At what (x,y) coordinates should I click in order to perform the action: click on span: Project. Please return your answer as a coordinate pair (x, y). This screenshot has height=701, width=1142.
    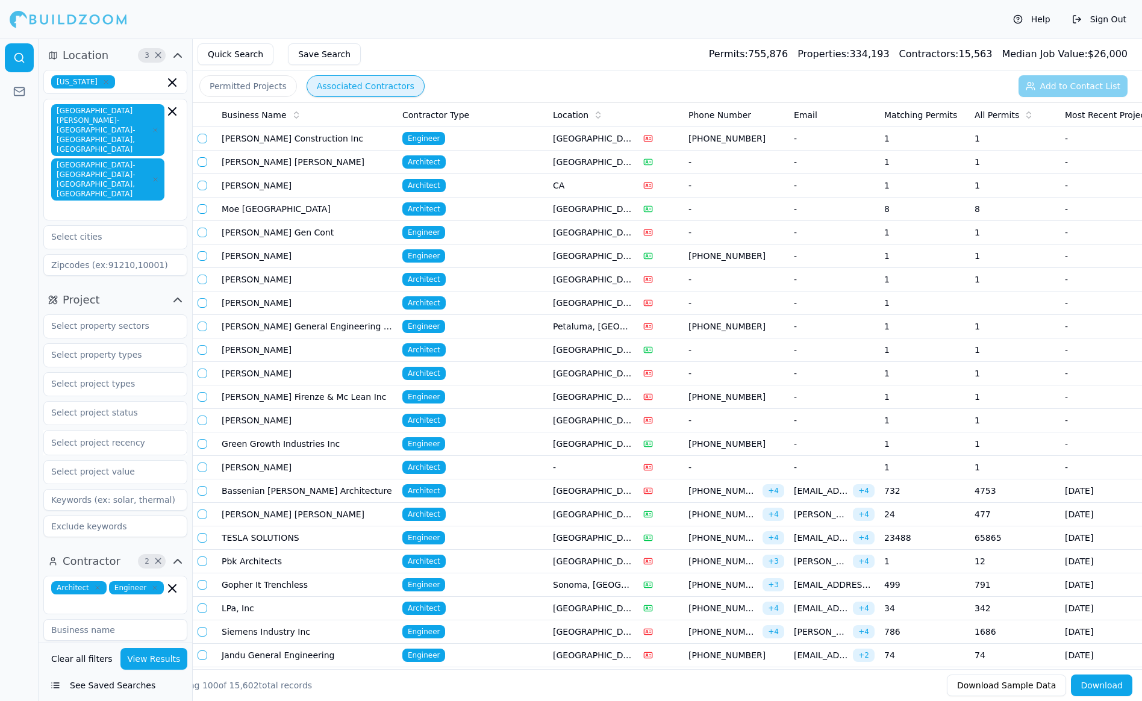
    Looking at the image, I should click on (81, 300).